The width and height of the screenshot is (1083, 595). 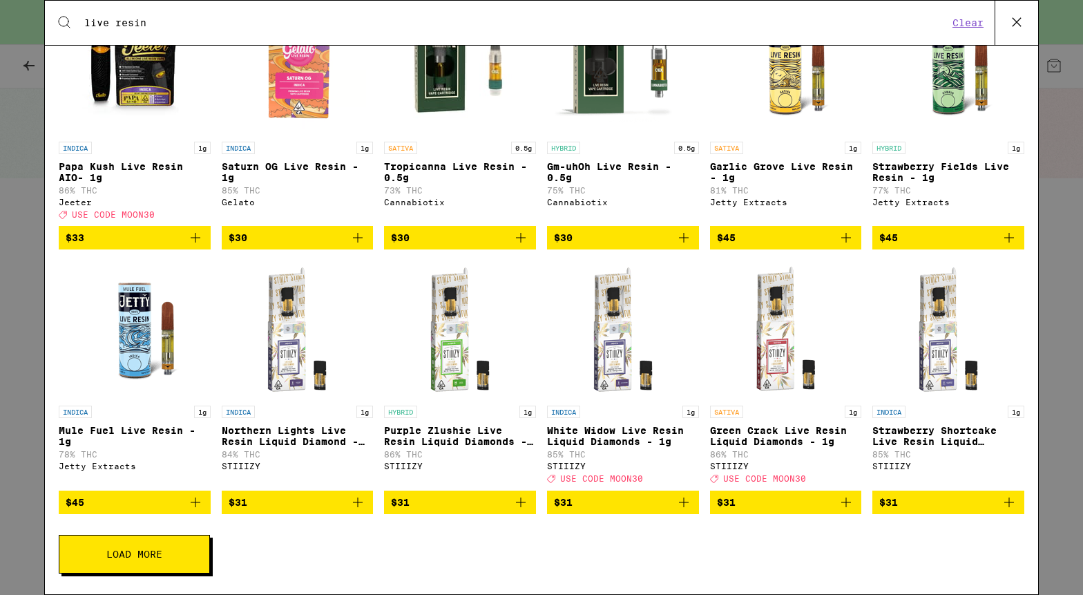 What do you see at coordinates (786, 436) in the screenshot?
I see `p: Green Crack Live Resin Liquid Diamonds - 1g` at bounding box center [786, 436].